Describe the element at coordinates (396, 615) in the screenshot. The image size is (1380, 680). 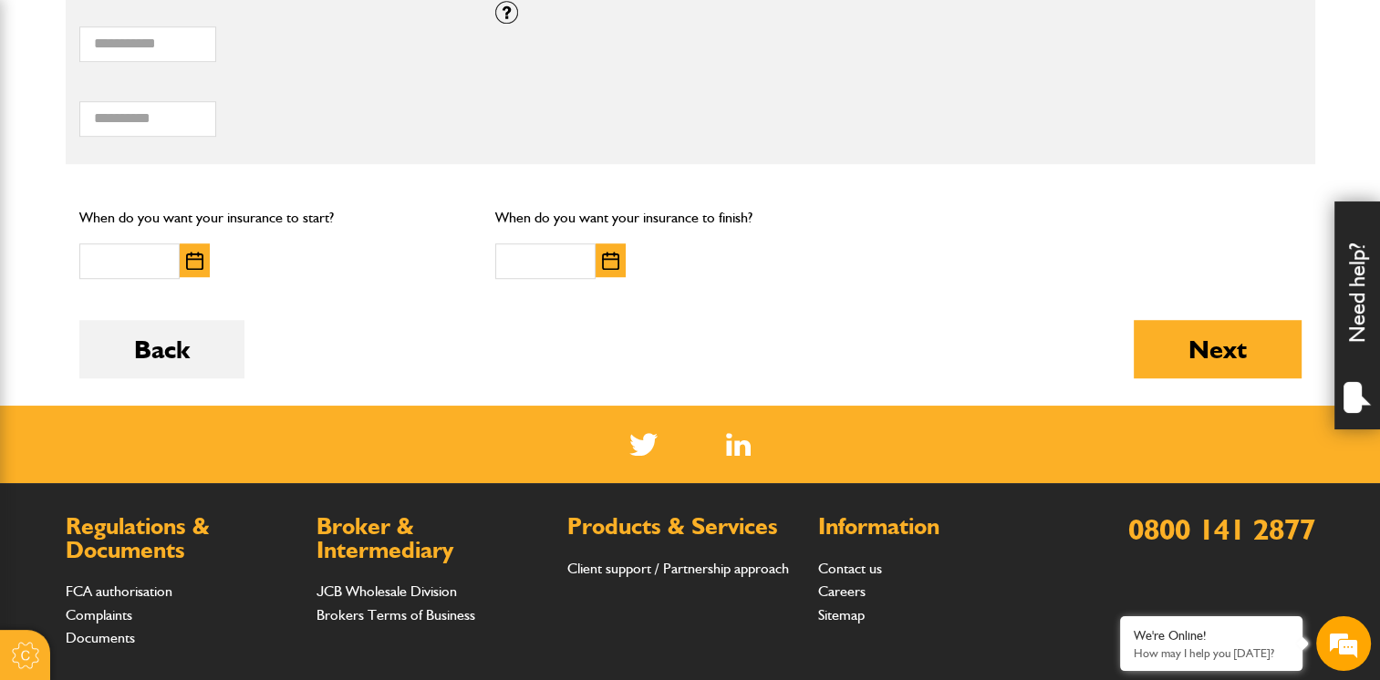
I see `a: Brokers Terms of Business` at that location.